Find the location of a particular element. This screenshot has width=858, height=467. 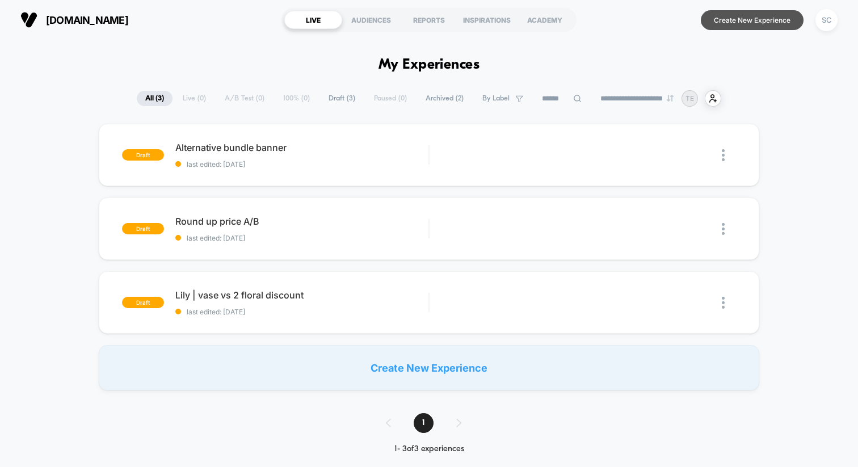

button: Create New Experience is located at coordinates (752, 20).